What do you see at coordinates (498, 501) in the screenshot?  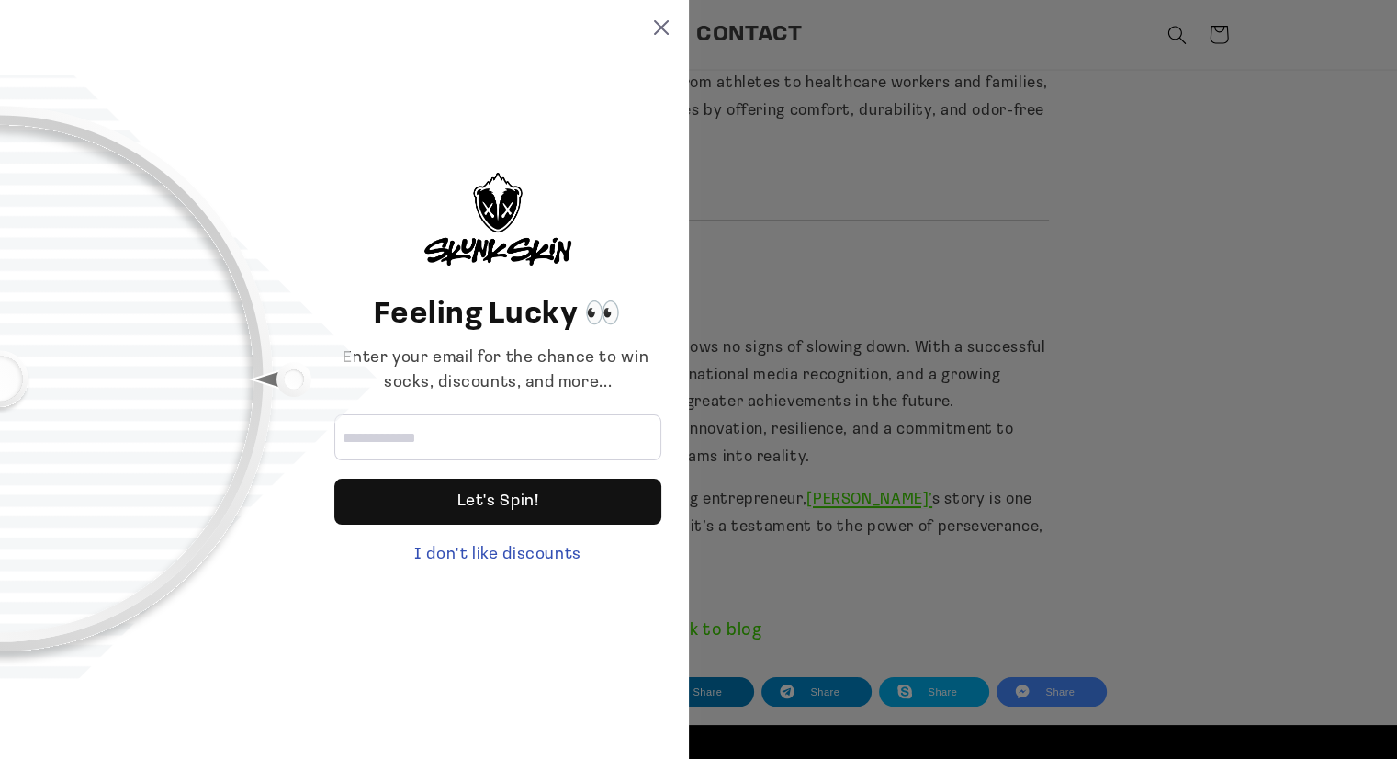 I see `div: Let's Spin!` at bounding box center [498, 501].